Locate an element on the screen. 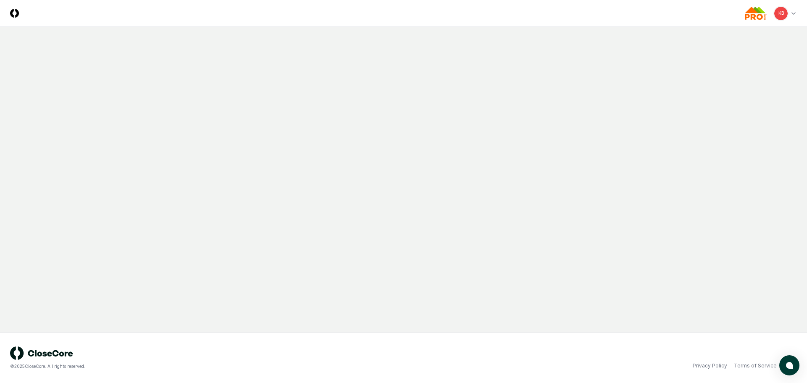 This screenshot has width=807, height=383. img: Logo is located at coordinates (14, 13).